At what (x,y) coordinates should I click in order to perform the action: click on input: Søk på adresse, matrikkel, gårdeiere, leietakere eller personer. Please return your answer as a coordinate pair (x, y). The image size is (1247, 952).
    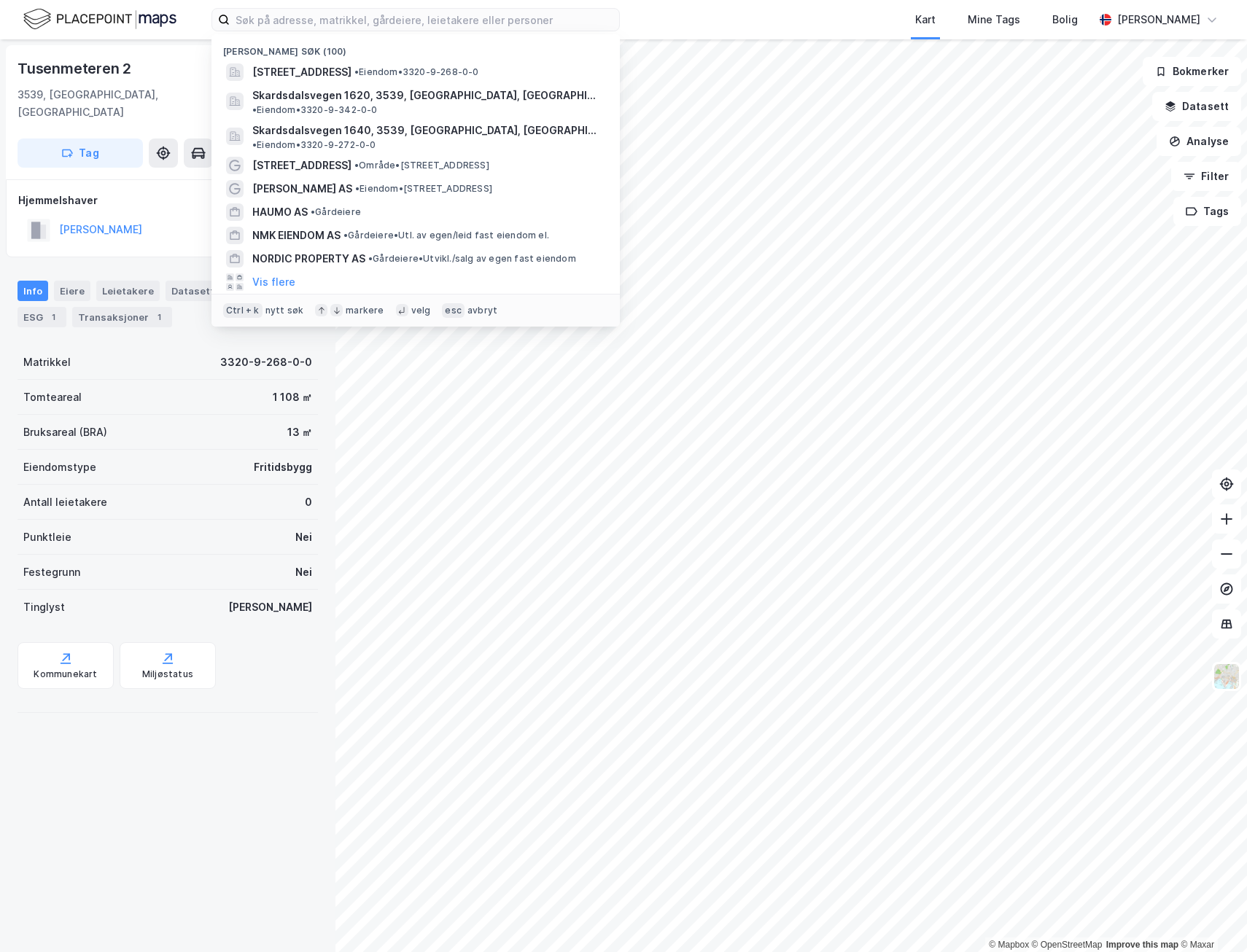
    Looking at the image, I should click on (424, 19).